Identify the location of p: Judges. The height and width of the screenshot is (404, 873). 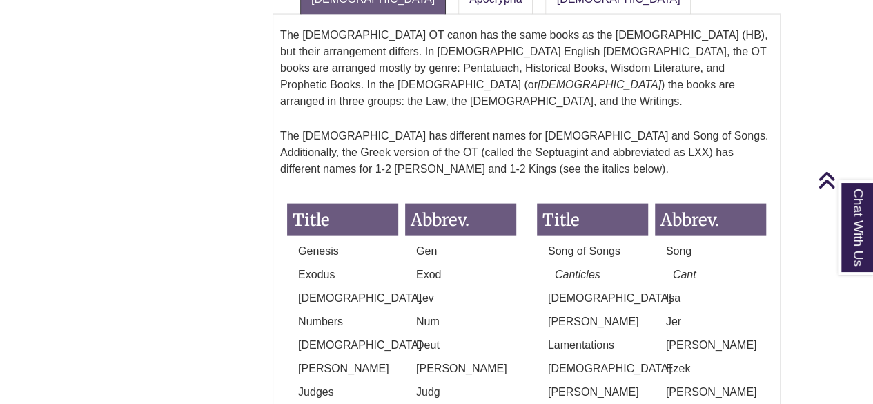
(342, 392).